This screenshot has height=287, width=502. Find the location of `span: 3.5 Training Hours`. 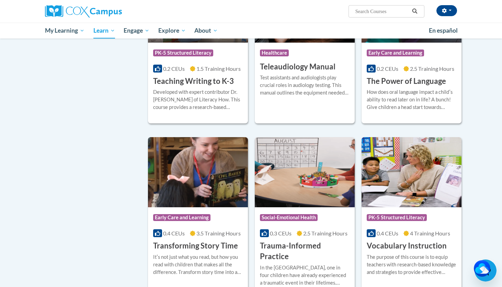

span: 3.5 Training Hours is located at coordinates (218, 233).